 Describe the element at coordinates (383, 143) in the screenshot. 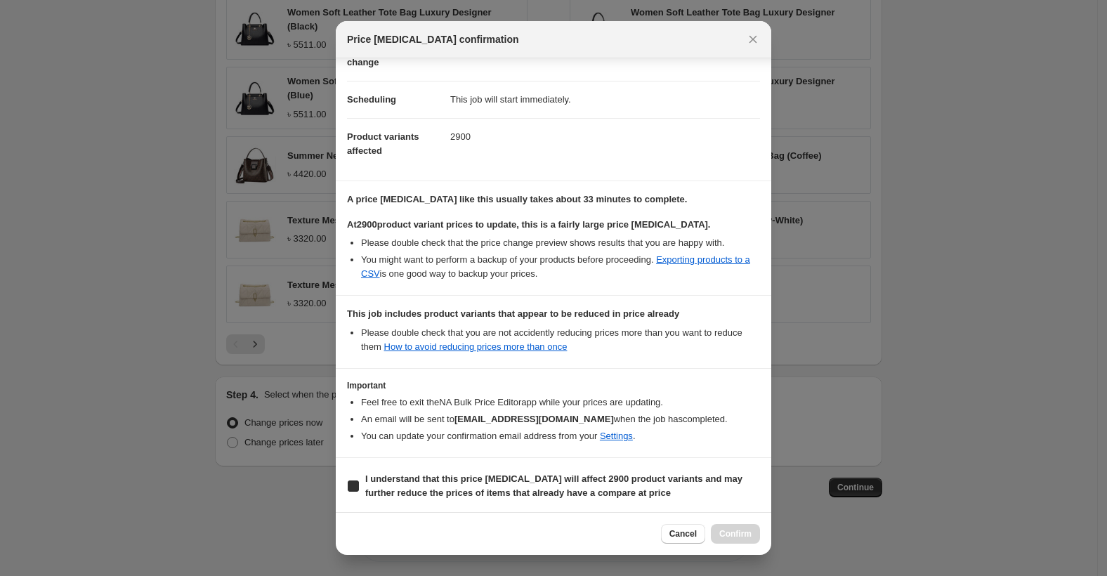

I see `span: Product variants affected` at that location.